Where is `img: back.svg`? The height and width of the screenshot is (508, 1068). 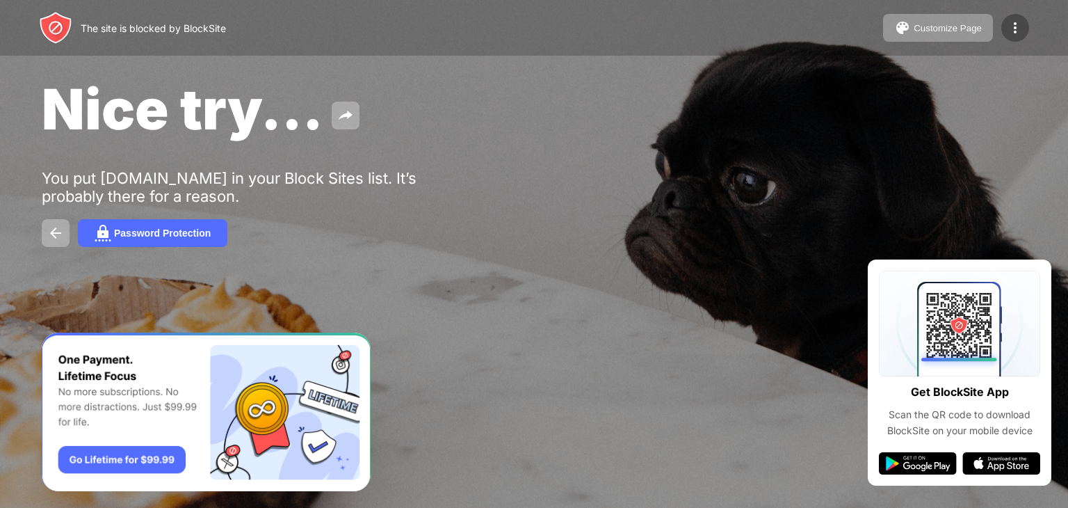
img: back.svg is located at coordinates (56, 233).